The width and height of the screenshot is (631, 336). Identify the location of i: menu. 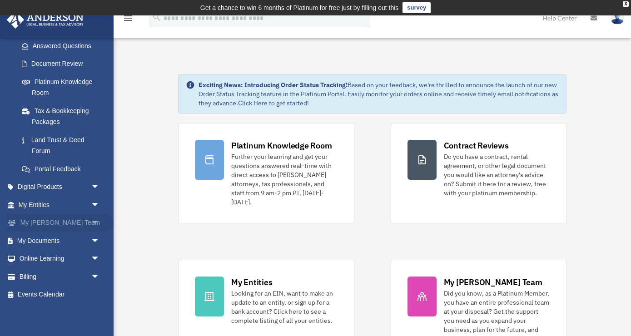
(128, 18).